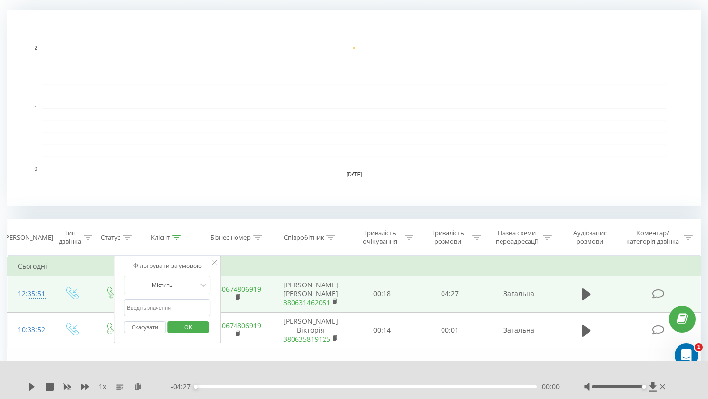 This screenshot has height=399, width=708. What do you see at coordinates (590, 238) in the screenshot?
I see `div: Аудіозапис розмови` at bounding box center [590, 238].